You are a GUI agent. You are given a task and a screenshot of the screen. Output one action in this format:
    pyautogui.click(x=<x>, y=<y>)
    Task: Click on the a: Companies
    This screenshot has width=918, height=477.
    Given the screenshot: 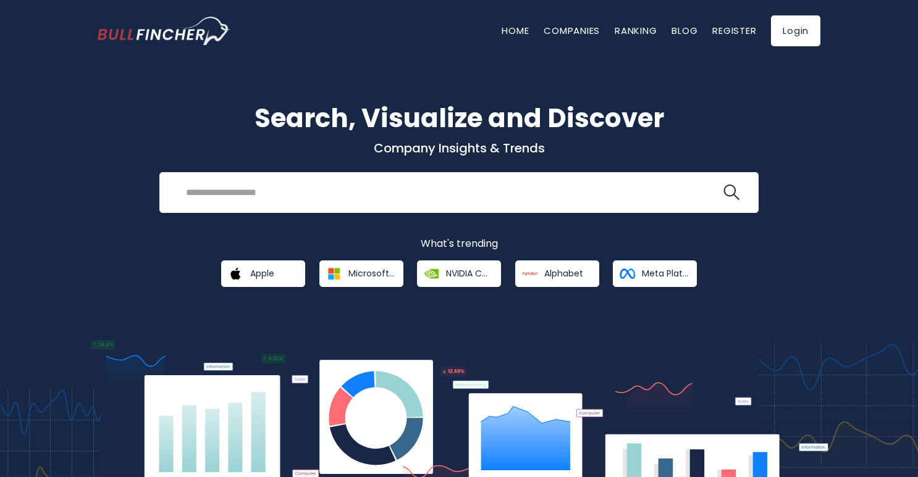 What is the action you would take?
    pyautogui.click(x=571, y=30)
    